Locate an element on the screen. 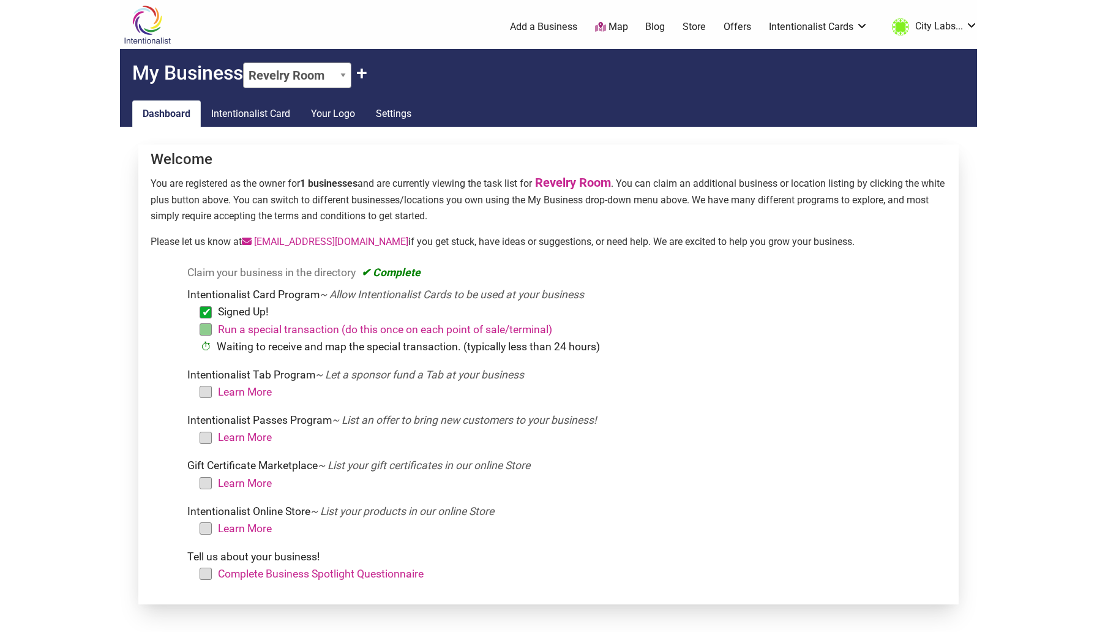  li: Signed Up! is located at coordinates (574, 312).